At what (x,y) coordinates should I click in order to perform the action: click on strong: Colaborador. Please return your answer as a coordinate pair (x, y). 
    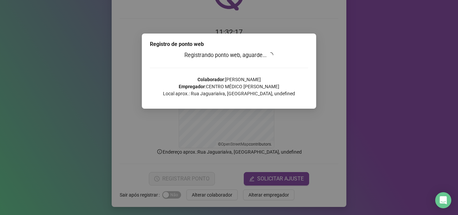
    Looking at the image, I should click on (210, 79).